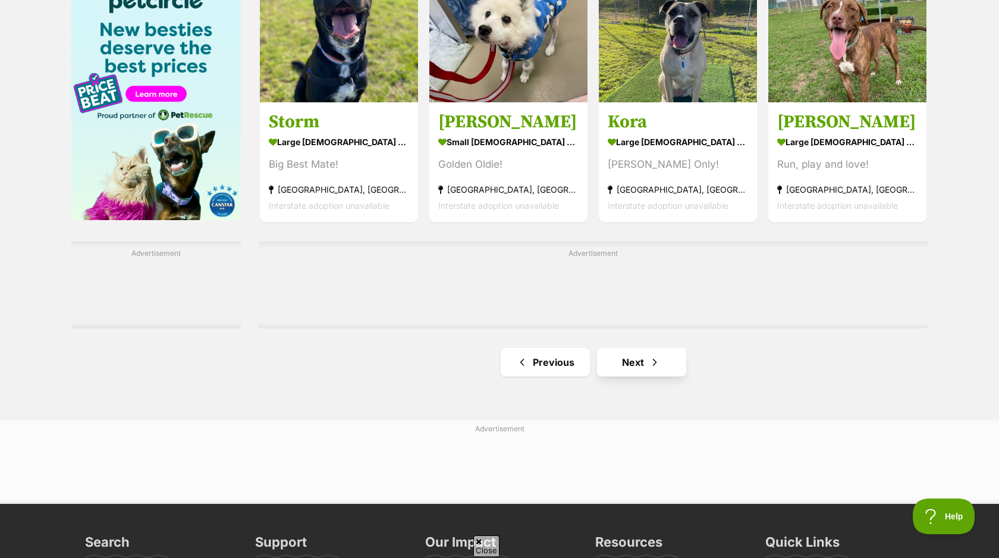  I want to click on a: Next page, so click(641, 362).